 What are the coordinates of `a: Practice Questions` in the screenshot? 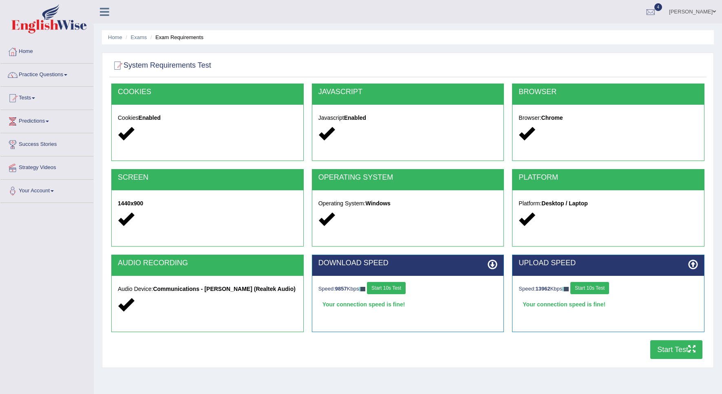 It's located at (47, 74).